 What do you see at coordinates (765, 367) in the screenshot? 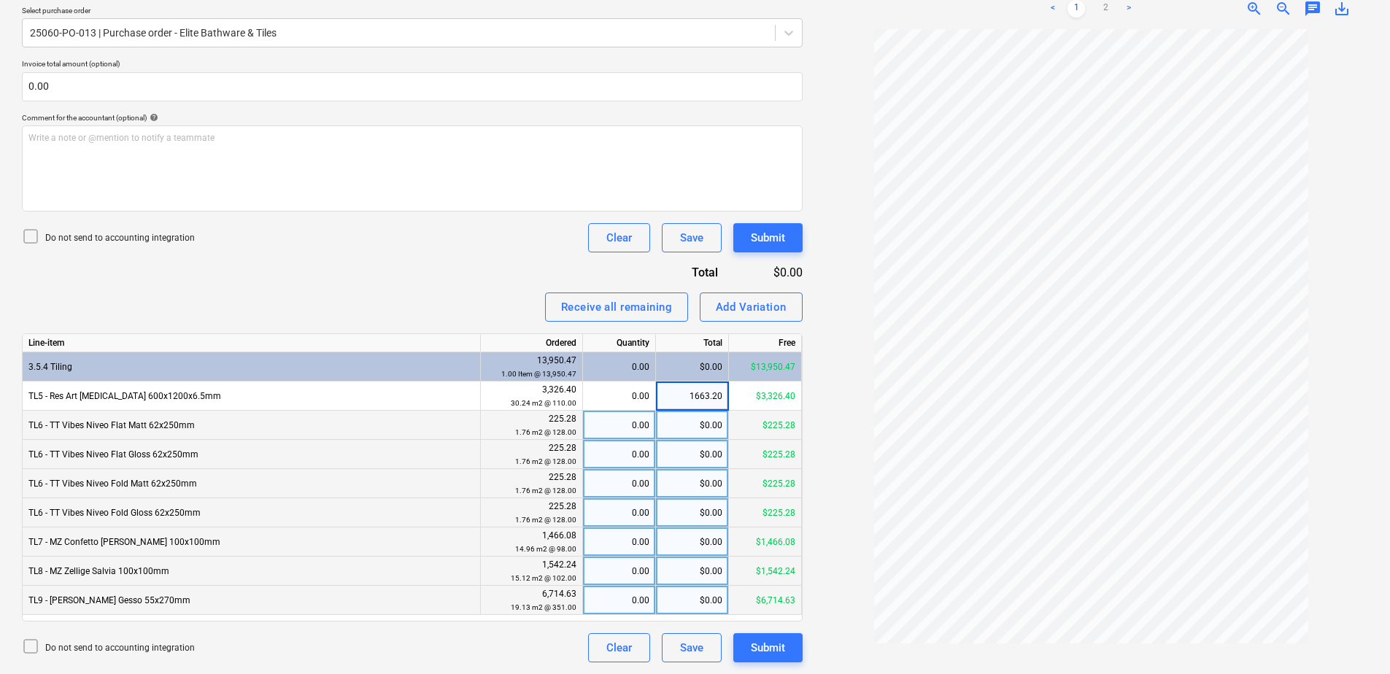
I see `div: $13,950.47` at bounding box center [765, 367].